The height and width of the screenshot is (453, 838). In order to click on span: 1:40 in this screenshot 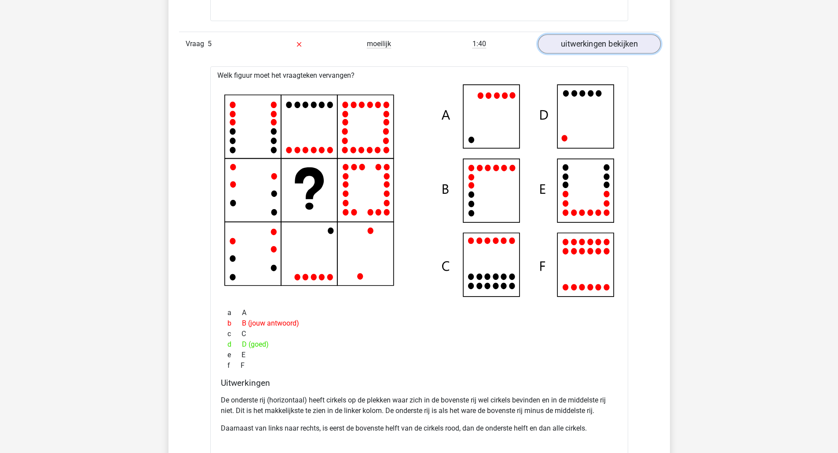, I will do `click(479, 44)`.